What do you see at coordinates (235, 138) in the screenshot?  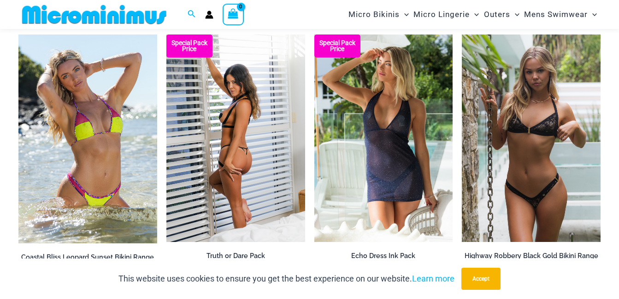 I see `a: Truth or Dare Black 1905 Bodysuit 611 Micro 07 Truth or Dare Black 1905 Bodysuit 611 Micro 06Trut...` at bounding box center [235, 138].